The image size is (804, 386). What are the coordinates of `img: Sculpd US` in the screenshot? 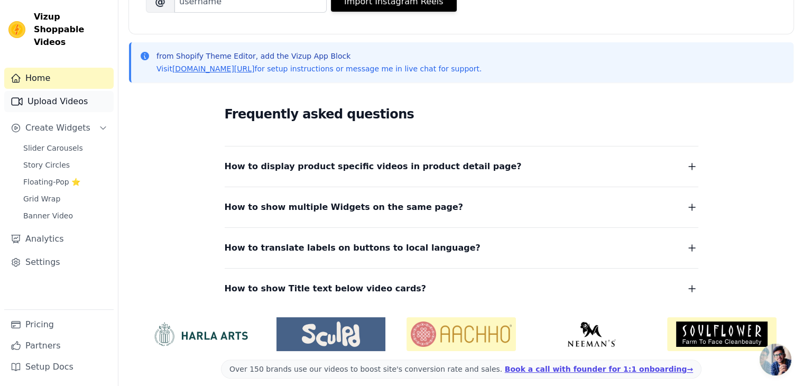 It's located at (331, 334).